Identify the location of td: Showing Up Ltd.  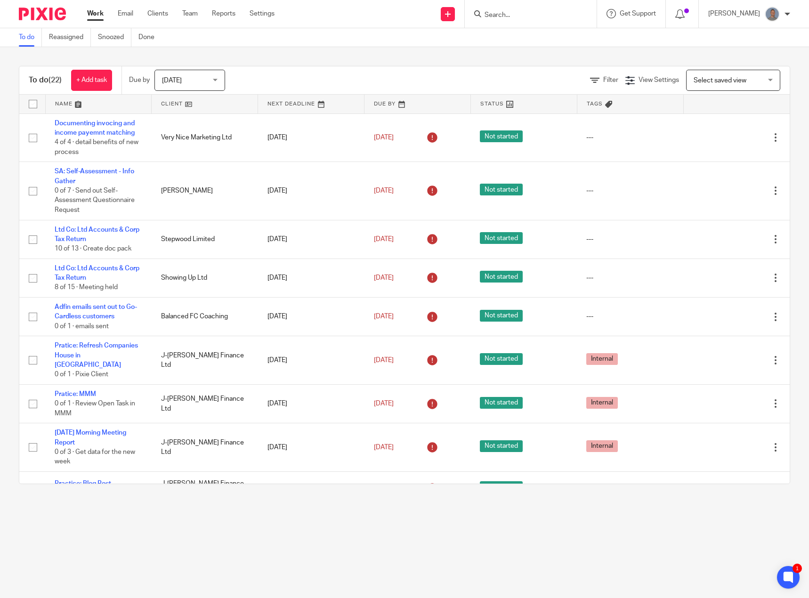
(205, 278).